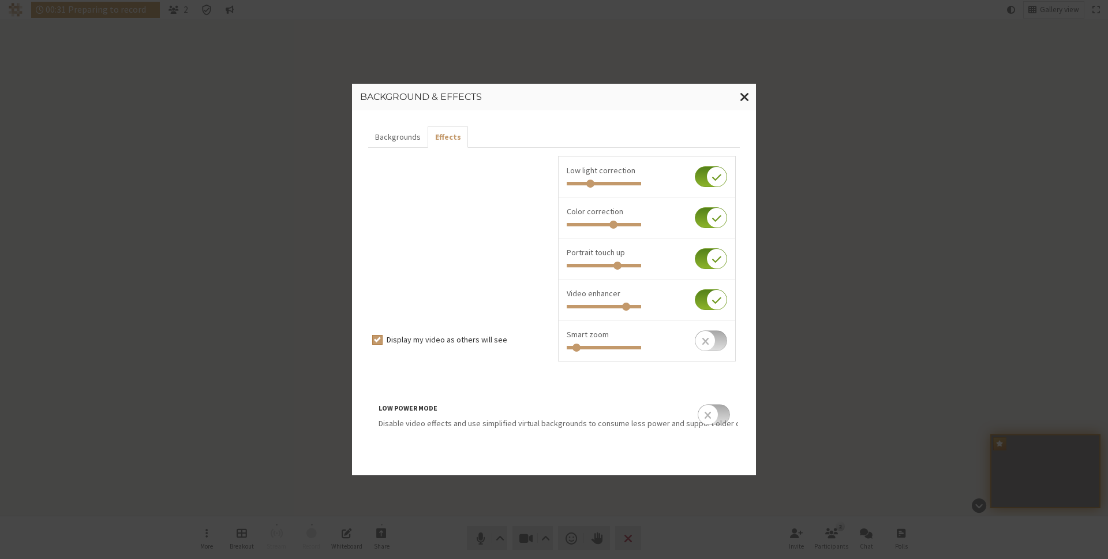  Describe the element at coordinates (745, 97) in the screenshot. I see `button: Close modal` at that location.